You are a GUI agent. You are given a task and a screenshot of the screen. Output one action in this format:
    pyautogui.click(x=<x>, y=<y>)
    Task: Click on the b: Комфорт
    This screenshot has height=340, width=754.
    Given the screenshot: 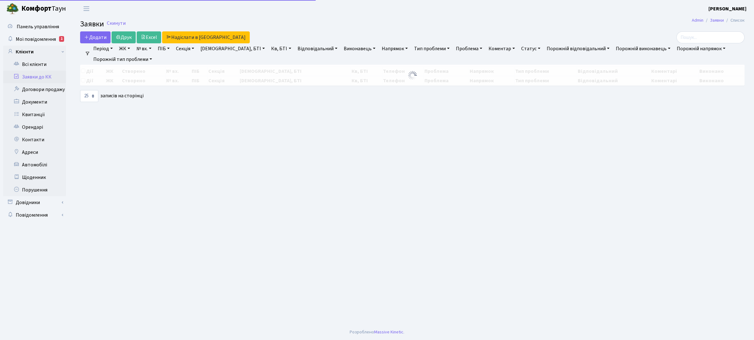 What is the action you would take?
    pyautogui.click(x=36, y=8)
    